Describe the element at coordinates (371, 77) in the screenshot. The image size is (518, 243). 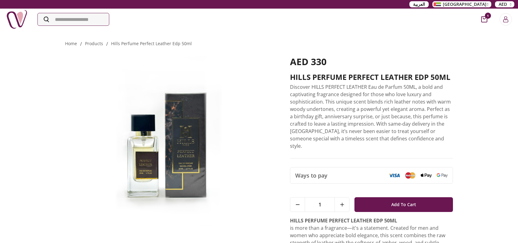
I see `h2: HILLS PERFUME PERFECT LEATHER EDP 50ML` at that location.